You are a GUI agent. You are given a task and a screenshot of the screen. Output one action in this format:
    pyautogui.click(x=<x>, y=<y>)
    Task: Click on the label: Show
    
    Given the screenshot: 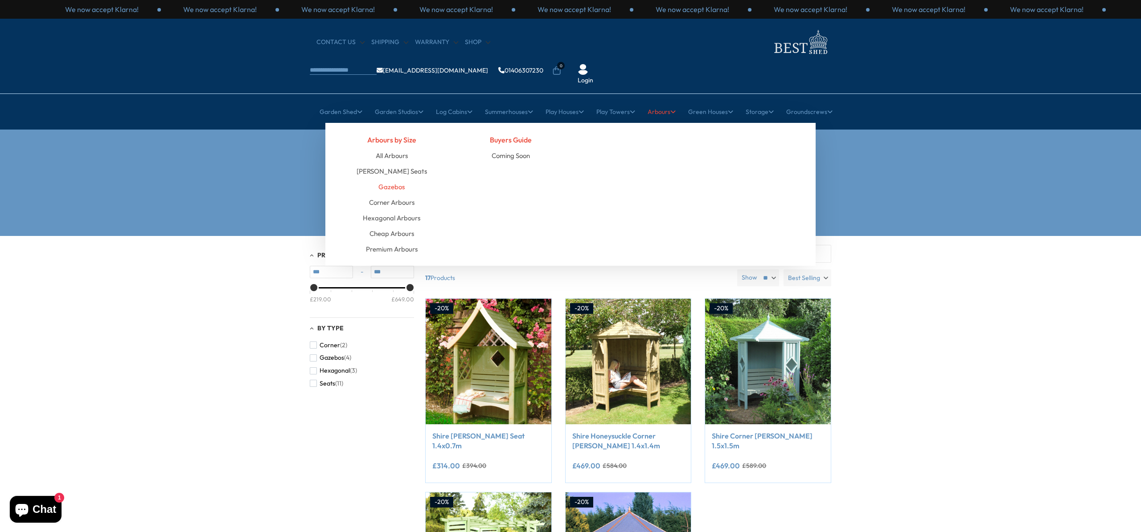 What is the action you would take?
    pyautogui.click(x=749, y=278)
    